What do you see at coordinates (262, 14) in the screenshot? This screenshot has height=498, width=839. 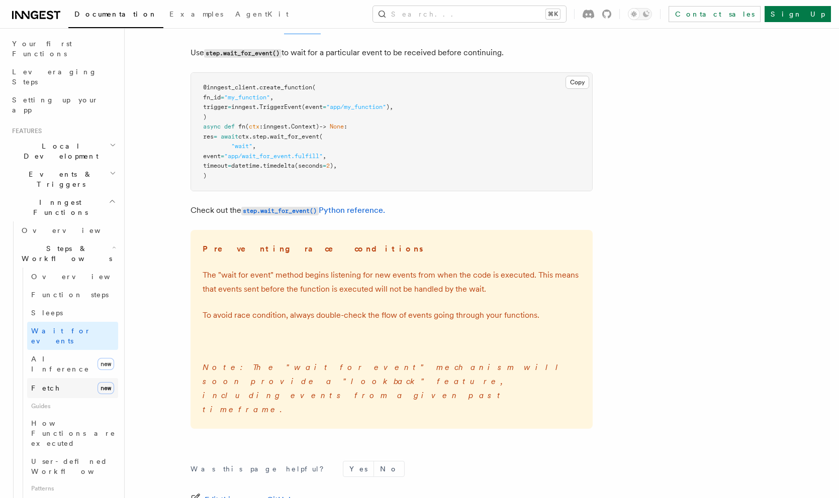 I see `span: AgentKit` at bounding box center [262, 14].